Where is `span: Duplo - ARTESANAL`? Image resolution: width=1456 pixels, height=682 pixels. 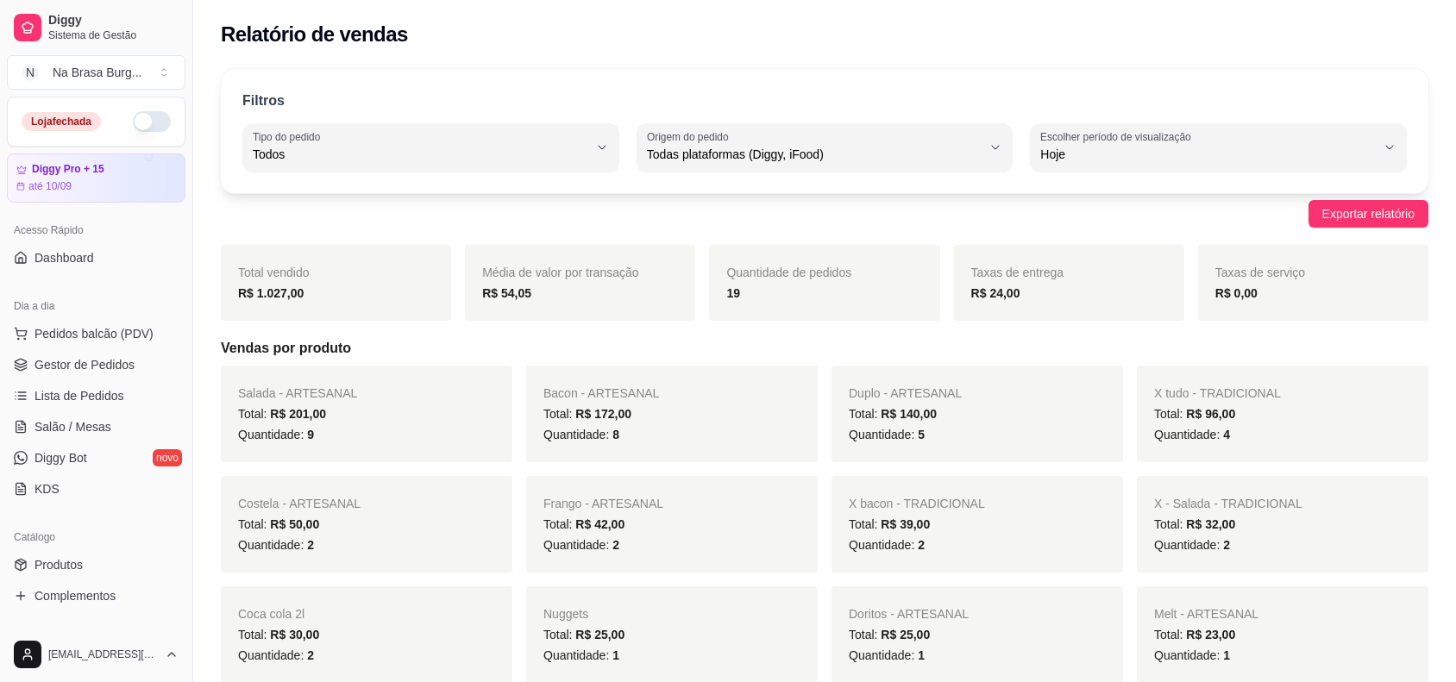
span: Duplo - ARTESANAL is located at coordinates (905, 393).